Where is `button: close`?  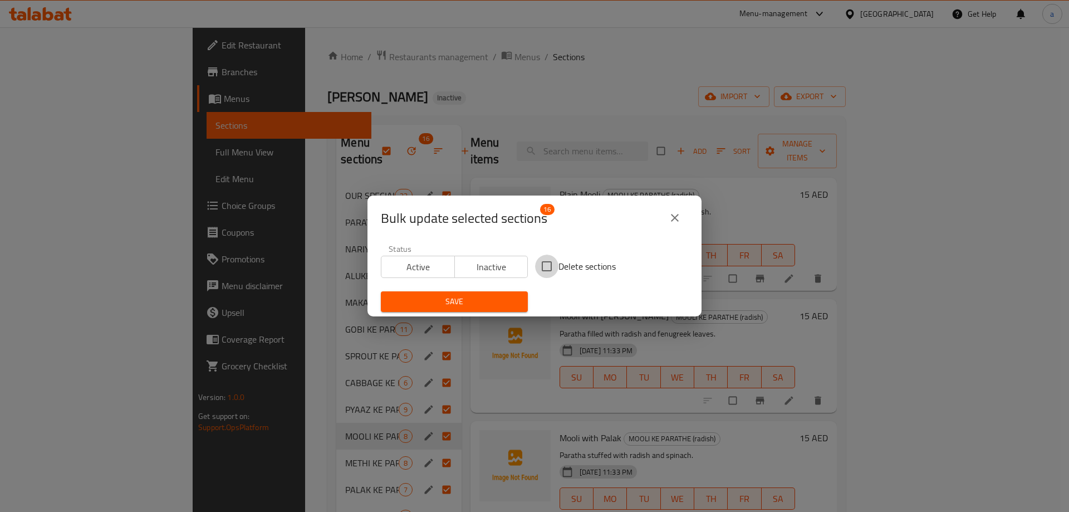 button: close is located at coordinates (675, 218).